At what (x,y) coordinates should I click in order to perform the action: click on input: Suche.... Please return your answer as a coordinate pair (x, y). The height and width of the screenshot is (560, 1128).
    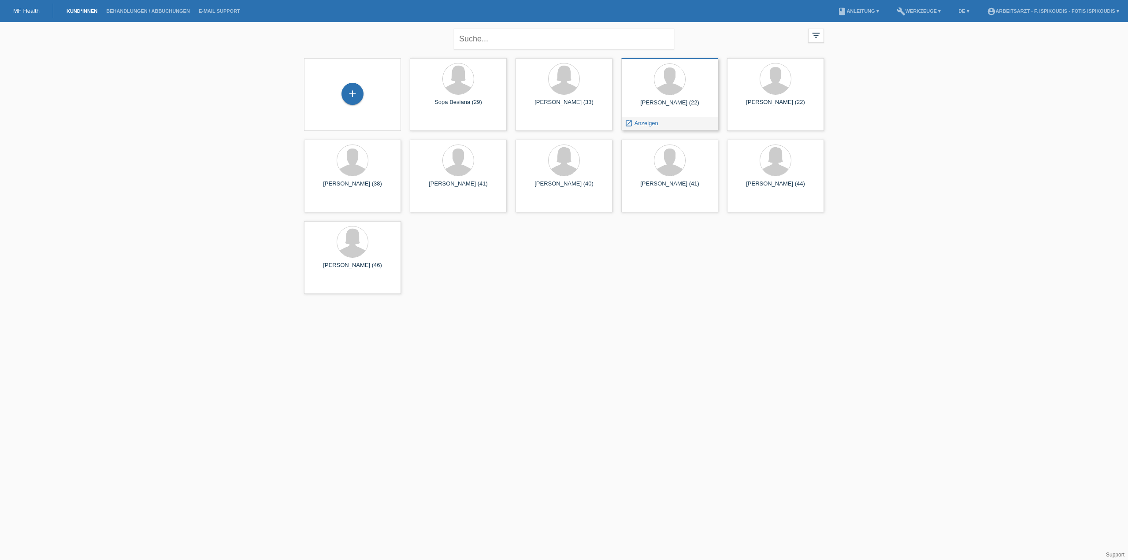
    Looking at the image, I should click on (564, 39).